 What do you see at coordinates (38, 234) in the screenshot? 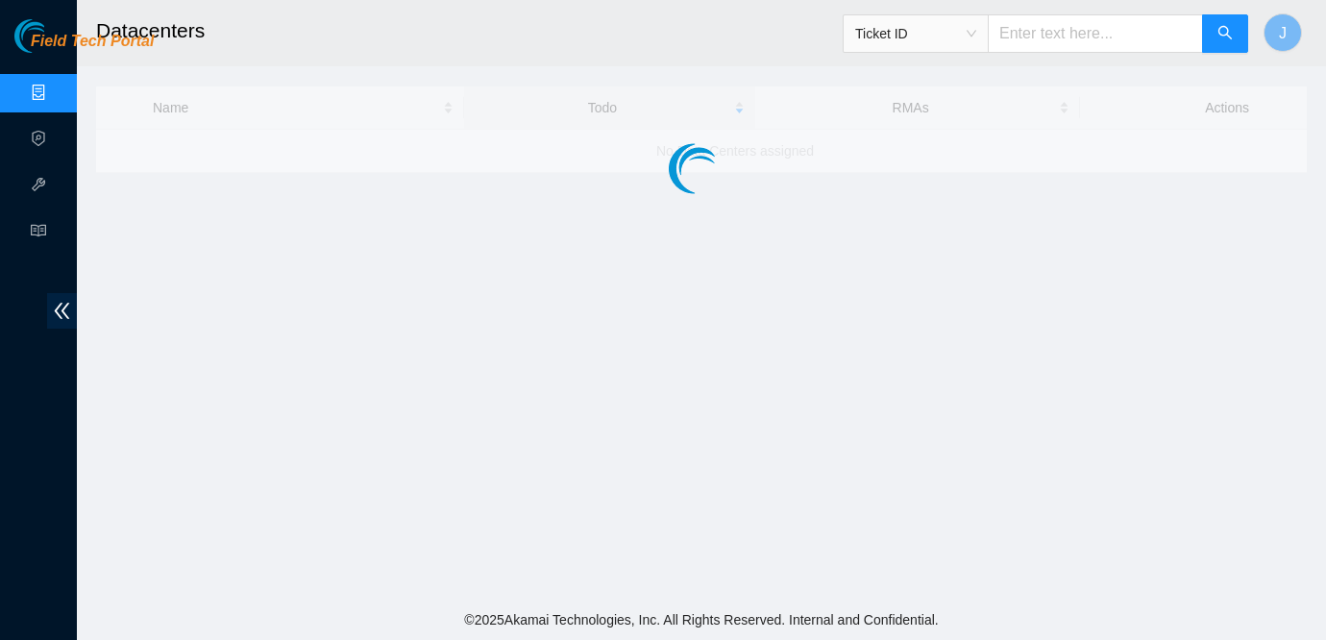
I see `span: read` at bounding box center [38, 234].